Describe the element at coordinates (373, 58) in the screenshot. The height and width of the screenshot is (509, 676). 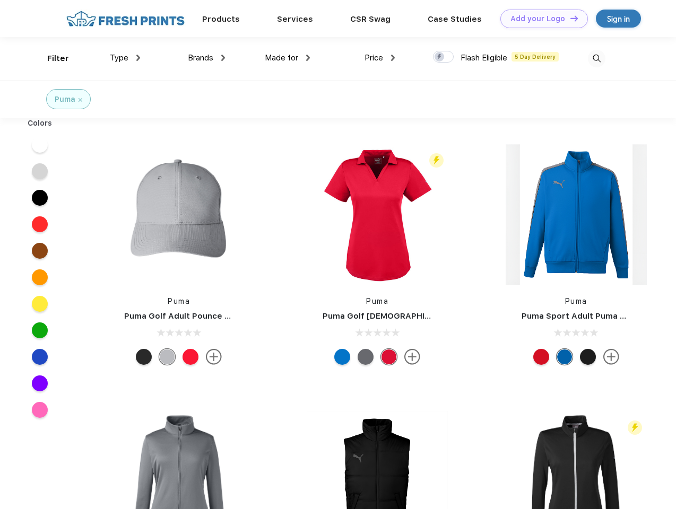
I see `span: Price` at that location.